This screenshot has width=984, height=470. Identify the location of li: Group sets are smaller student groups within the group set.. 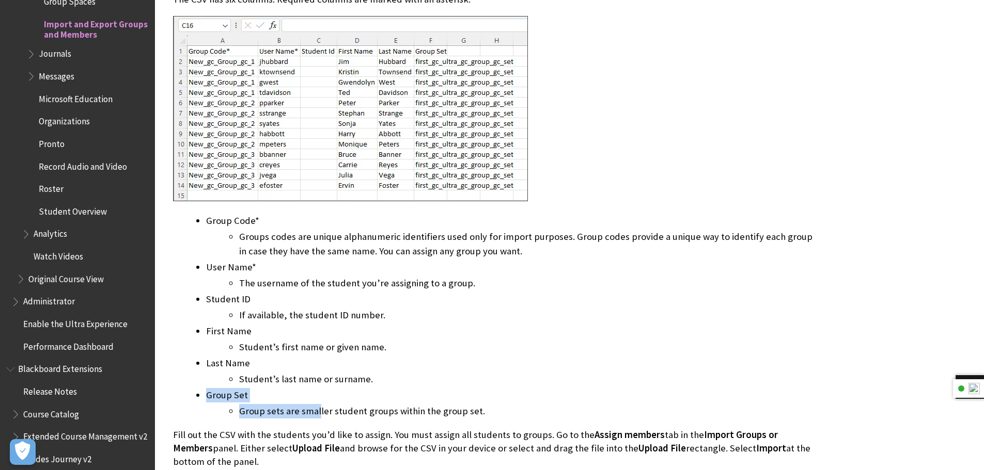
(526, 412).